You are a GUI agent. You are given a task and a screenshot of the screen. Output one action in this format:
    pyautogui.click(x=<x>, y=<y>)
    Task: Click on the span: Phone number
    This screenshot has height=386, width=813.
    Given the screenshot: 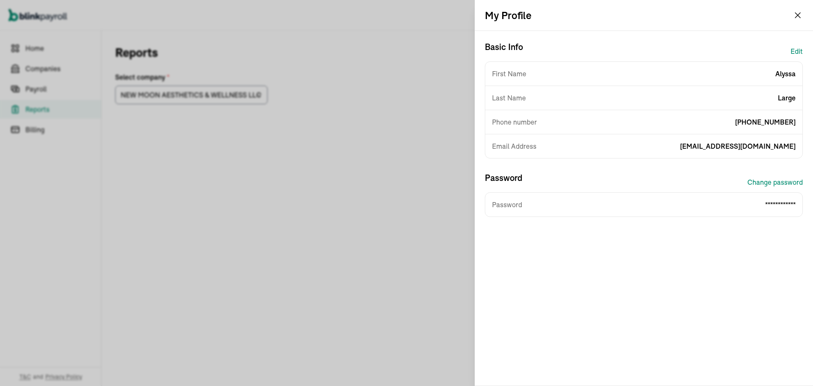 What is the action you would take?
    pyautogui.click(x=515, y=122)
    